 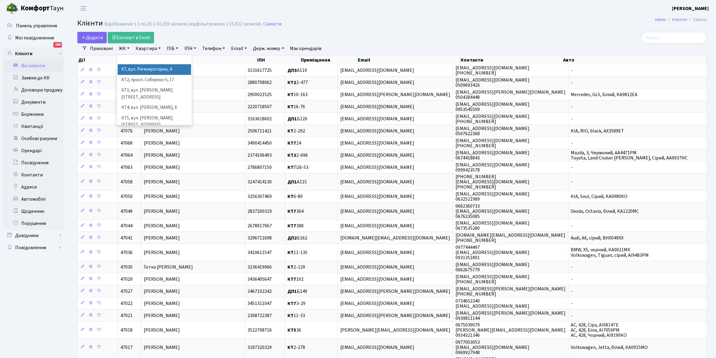 I want to click on a: Телефон, so click(x=213, y=49).